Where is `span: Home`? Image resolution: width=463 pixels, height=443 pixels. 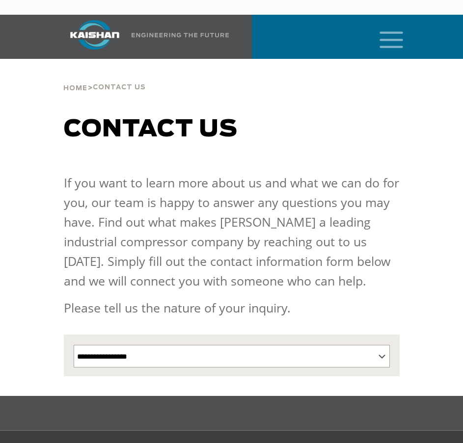 span: Home is located at coordinates (75, 88).